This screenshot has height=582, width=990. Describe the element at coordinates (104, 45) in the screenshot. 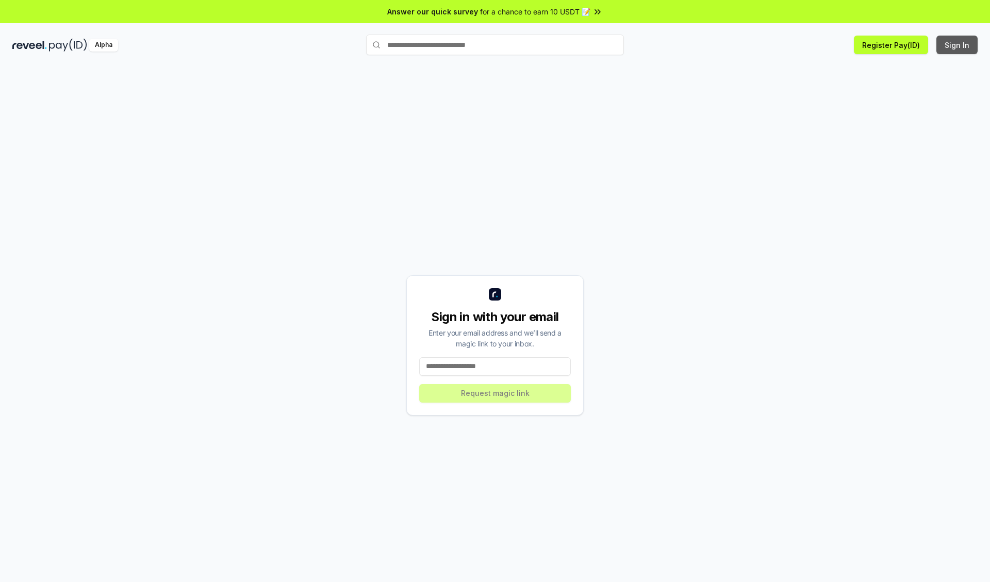

I see `div: Alpha` at that location.